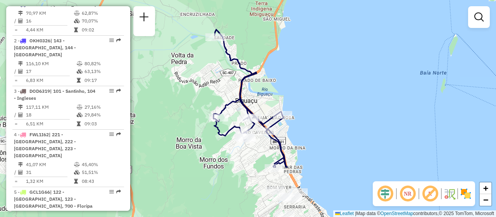  What do you see at coordinates (51, 71) in the screenshot?
I see `td: 17` at bounding box center [51, 71].